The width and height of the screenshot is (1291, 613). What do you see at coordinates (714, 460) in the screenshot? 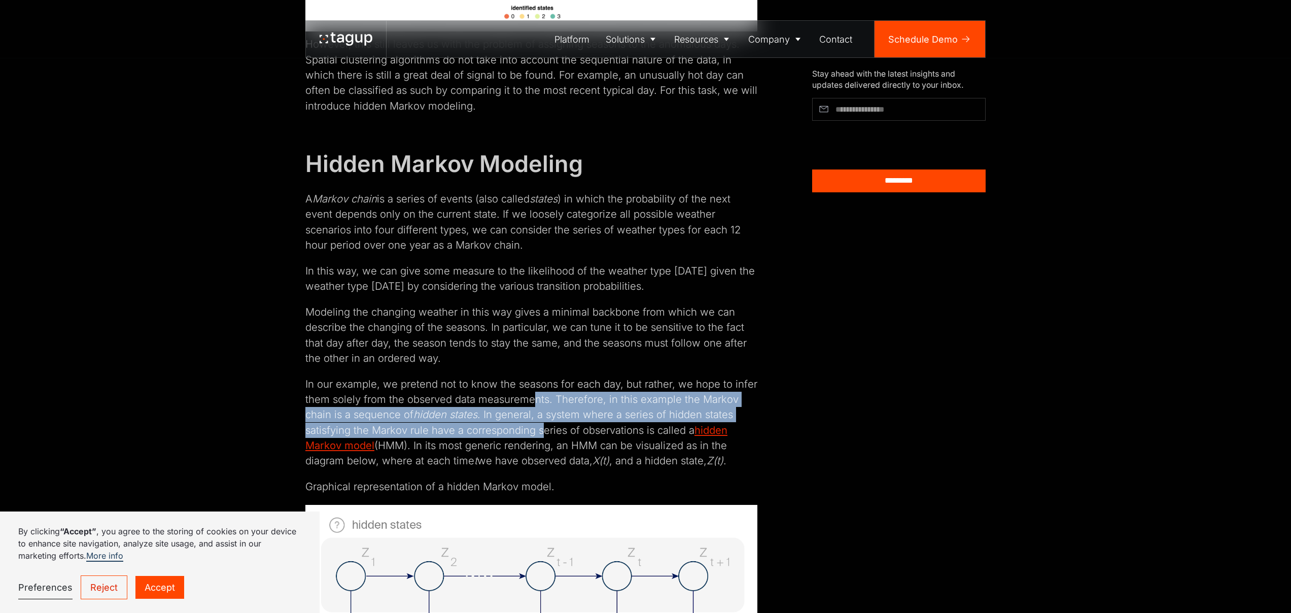
I see `em: Z(t)` at bounding box center [714, 460].